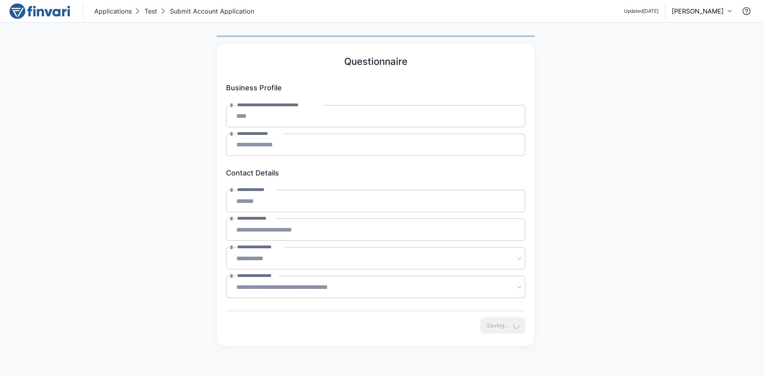  Describe the element at coordinates (151, 11) in the screenshot. I see `p: Test` at that location.